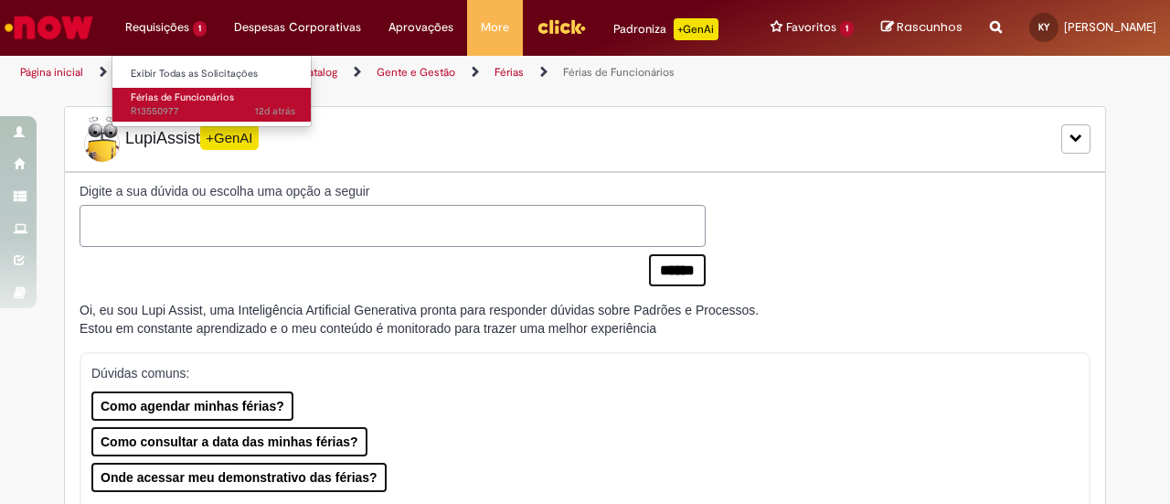  Describe the element at coordinates (102, 139) in the screenshot. I see `img: Lupi` at that location.